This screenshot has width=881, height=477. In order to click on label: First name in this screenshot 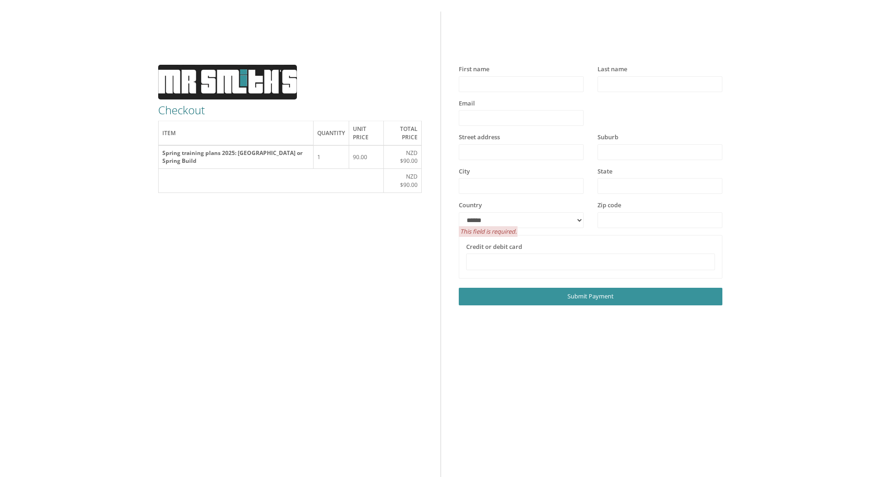, I will do `click(474, 69)`.